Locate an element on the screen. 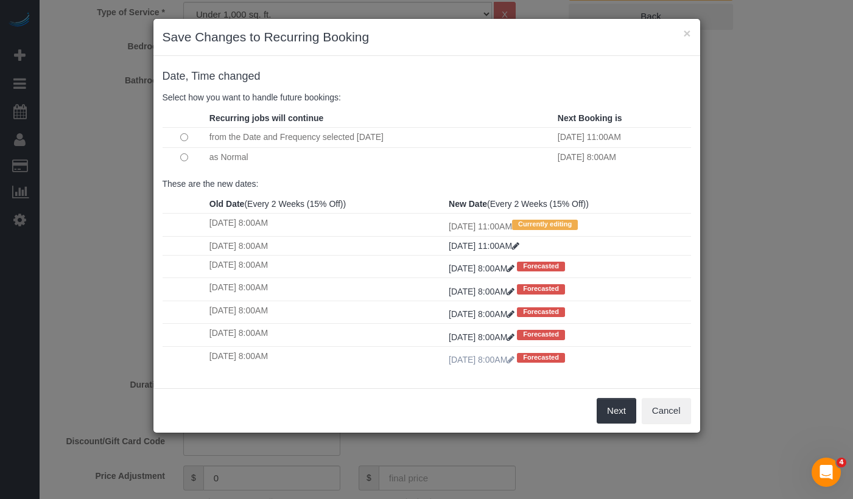 This screenshot has width=853, height=499. p: Select how you want to handle future bookings: is located at coordinates (427, 97).